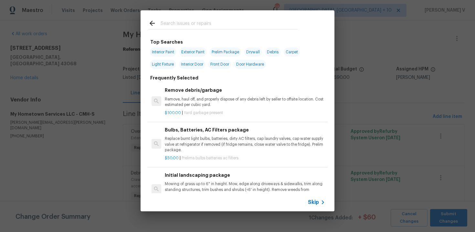 This screenshot has width=475, height=232. Describe the element at coordinates (172, 158) in the screenshot. I see `span: $50.00` at that location.